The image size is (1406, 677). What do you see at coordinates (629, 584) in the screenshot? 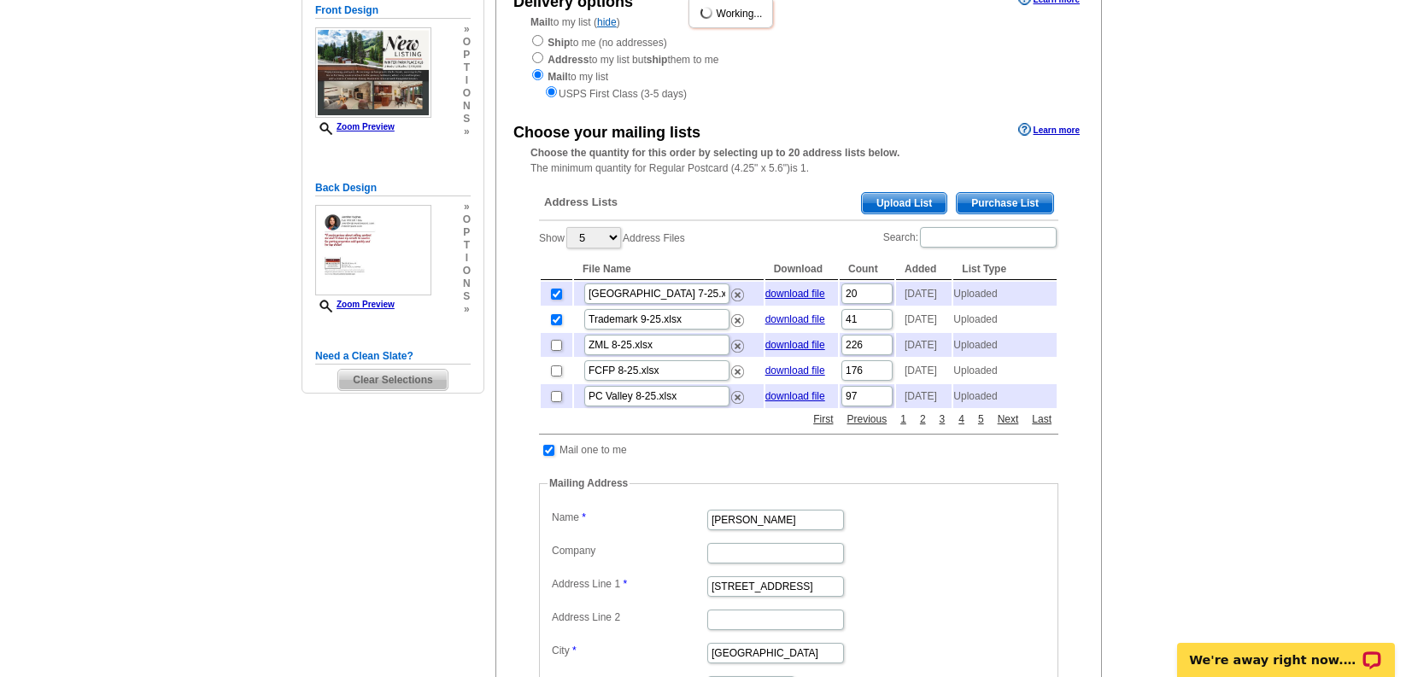
I see `label: Address Line 1` at bounding box center [629, 584].